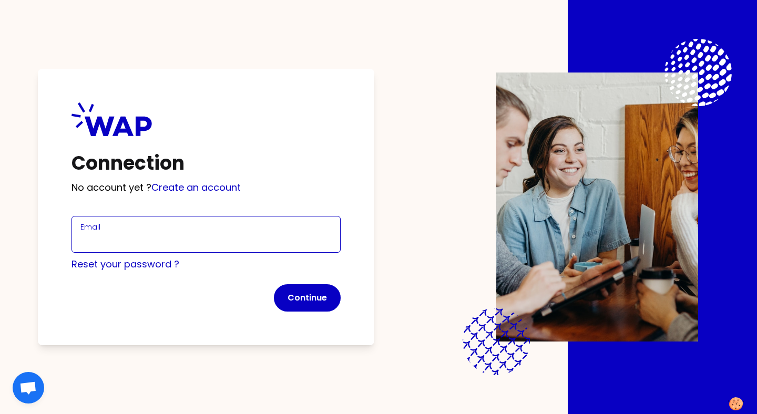  What do you see at coordinates (196, 187) in the screenshot?
I see `a: Create an account` at bounding box center [196, 187].